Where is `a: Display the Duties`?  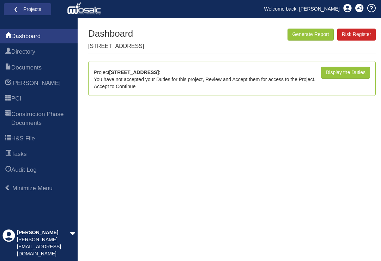 a: Display the Duties is located at coordinates (346, 73).